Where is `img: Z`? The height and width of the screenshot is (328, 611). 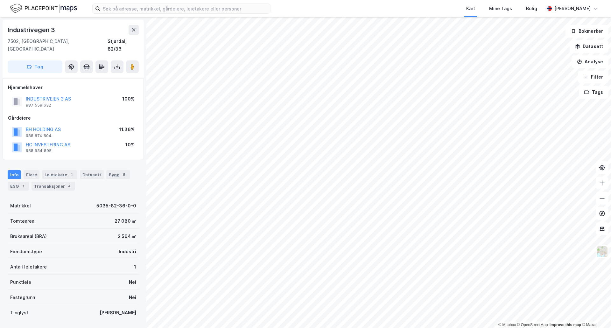 img: Z is located at coordinates (602, 252).